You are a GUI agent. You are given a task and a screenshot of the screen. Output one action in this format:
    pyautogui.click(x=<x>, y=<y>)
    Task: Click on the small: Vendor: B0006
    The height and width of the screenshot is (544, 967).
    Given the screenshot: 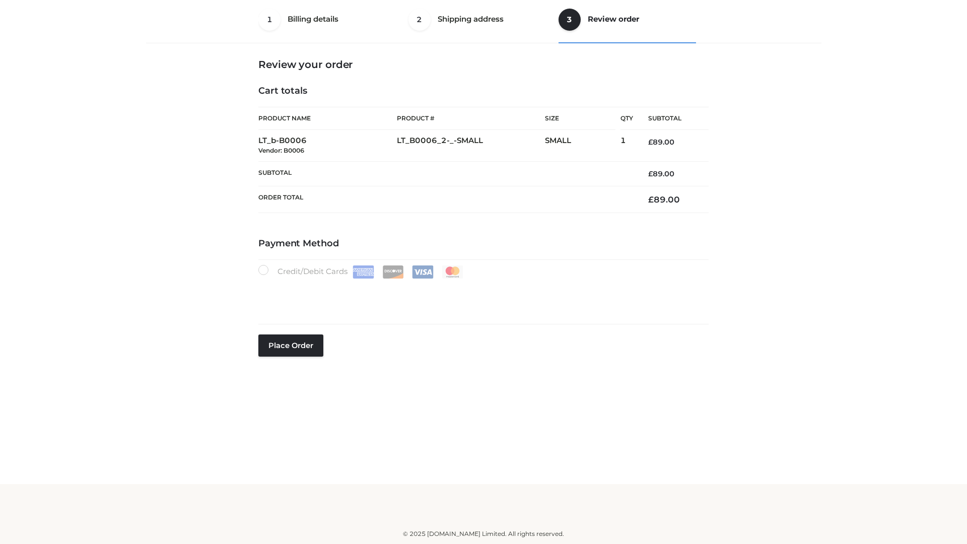 What is the action you would take?
    pyautogui.click(x=281, y=150)
    